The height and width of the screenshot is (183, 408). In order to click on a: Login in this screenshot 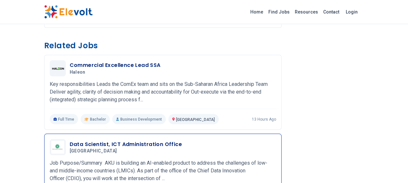, I will do `click(351, 12)`.